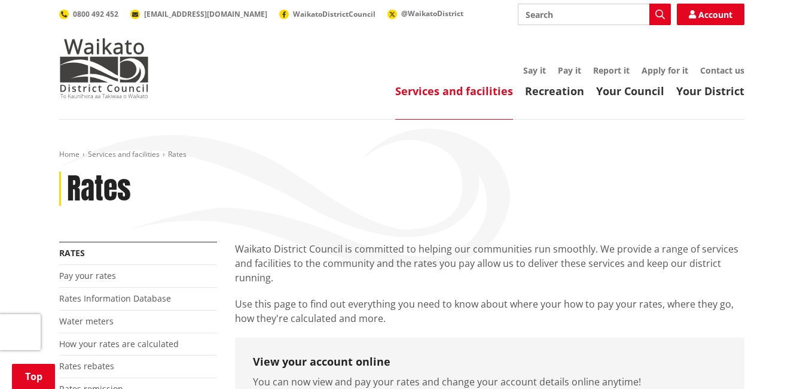  Describe the element at coordinates (86, 320) in the screenshot. I see `a: Water meters` at that location.